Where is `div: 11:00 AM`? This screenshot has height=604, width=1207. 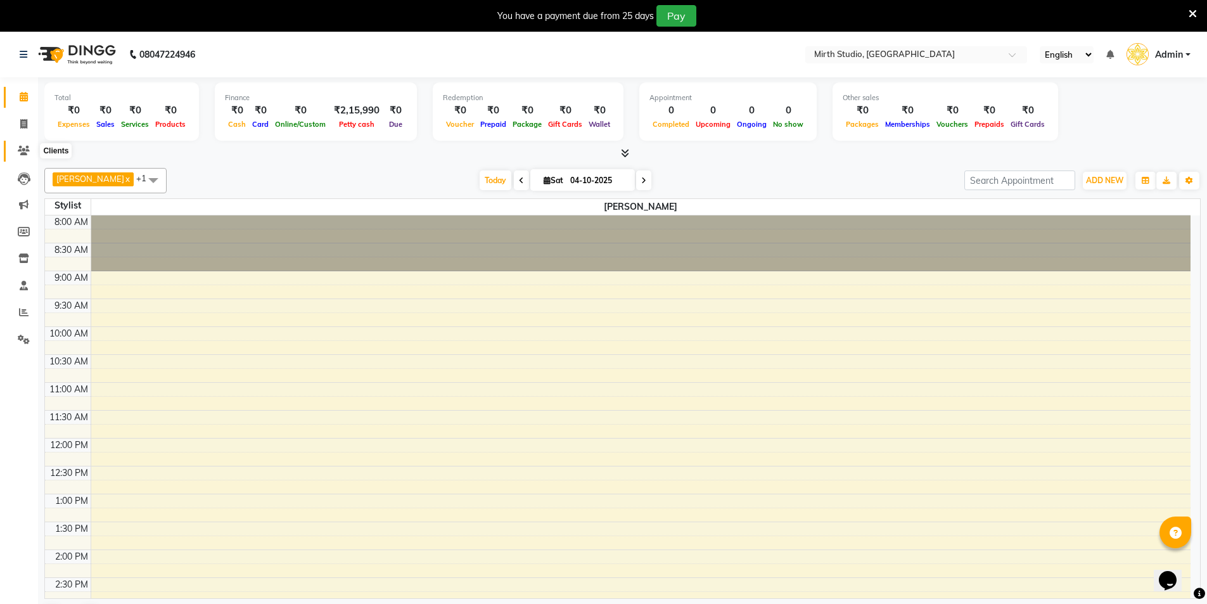 div: 11:00 AM is located at coordinates (68, 389).